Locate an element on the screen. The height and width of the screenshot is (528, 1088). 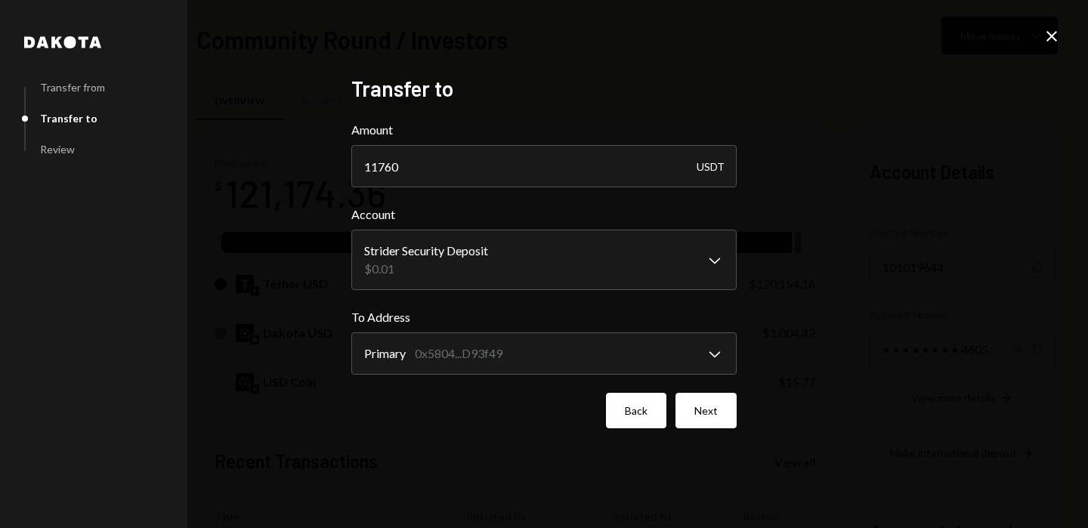
div: Transfer from is located at coordinates (73, 87).